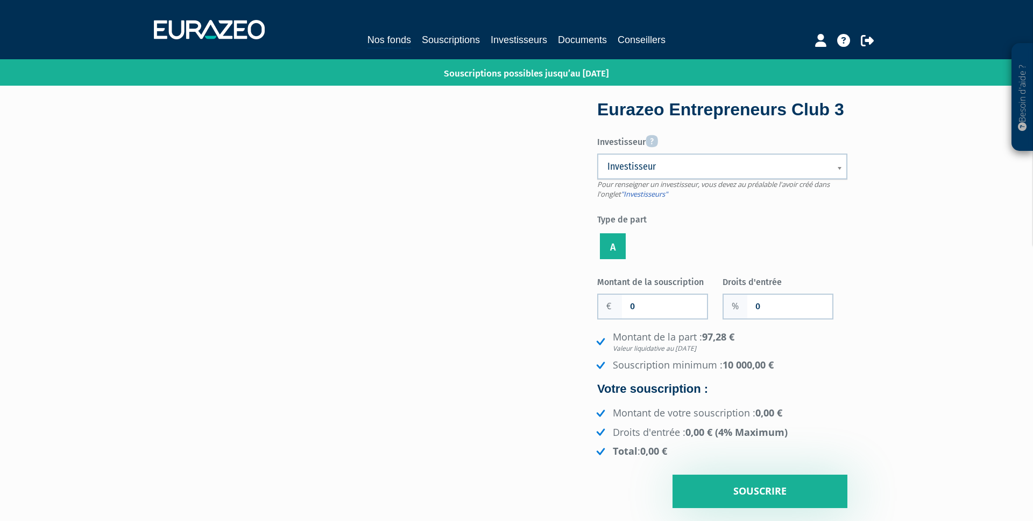 Image resolution: width=1033 pixels, height=521 pixels. Describe the element at coordinates (519, 40) in the screenshot. I see `a: Investisseurs` at that location.